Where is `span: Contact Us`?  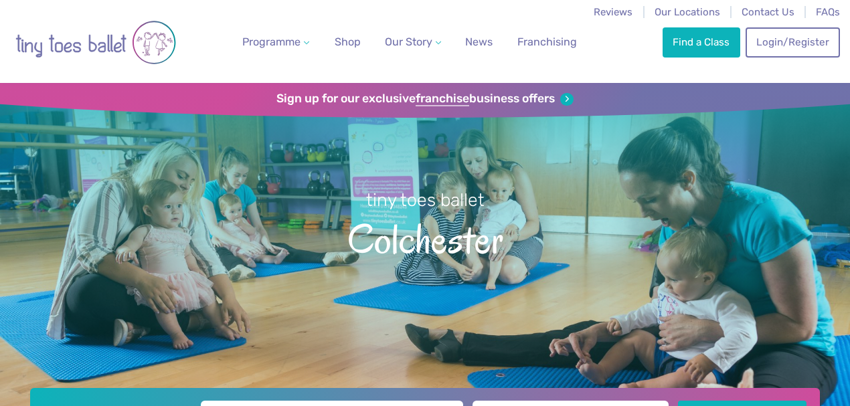
span: Contact Us is located at coordinates (768, 12).